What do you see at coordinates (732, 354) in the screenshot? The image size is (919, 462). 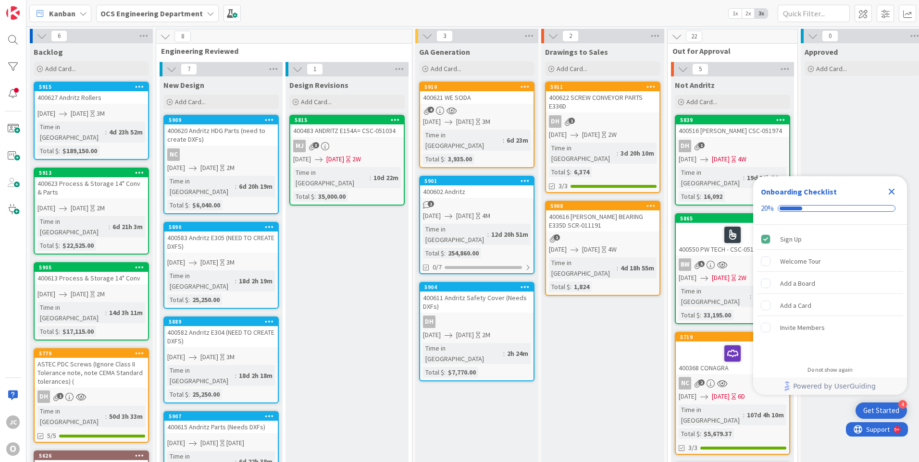 I see `div: 5719400368 CONAGRA` at bounding box center [732, 354].